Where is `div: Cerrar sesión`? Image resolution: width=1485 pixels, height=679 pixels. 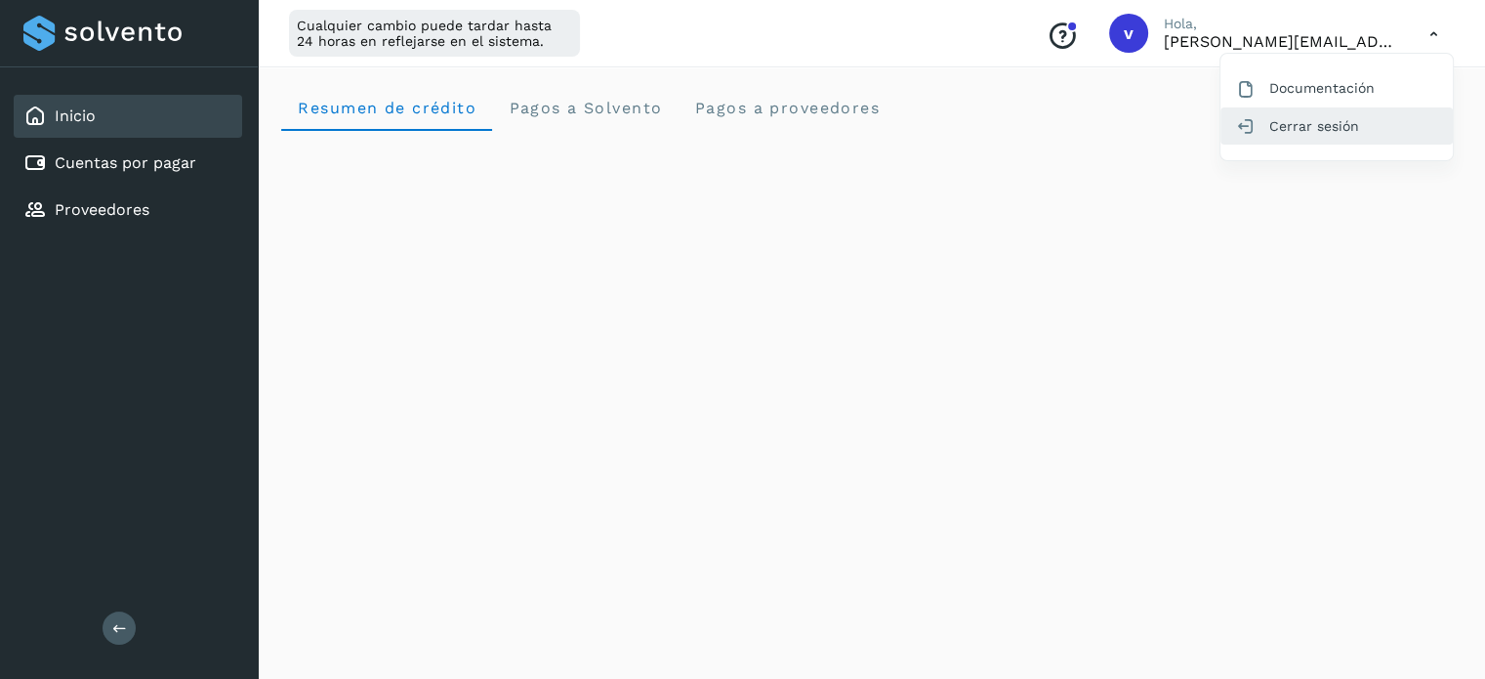 div: Cerrar sesión is located at coordinates (1337, 126).